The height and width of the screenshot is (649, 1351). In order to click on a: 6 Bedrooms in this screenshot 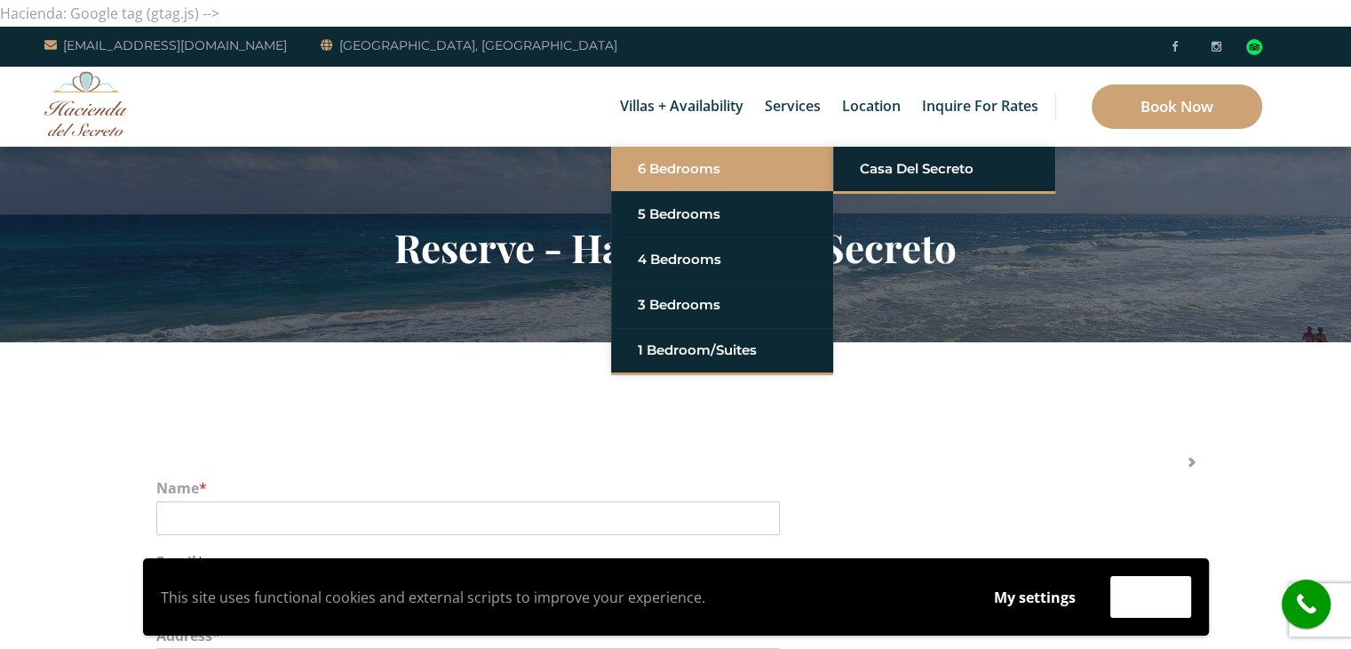, I will do `click(722, 169)`.